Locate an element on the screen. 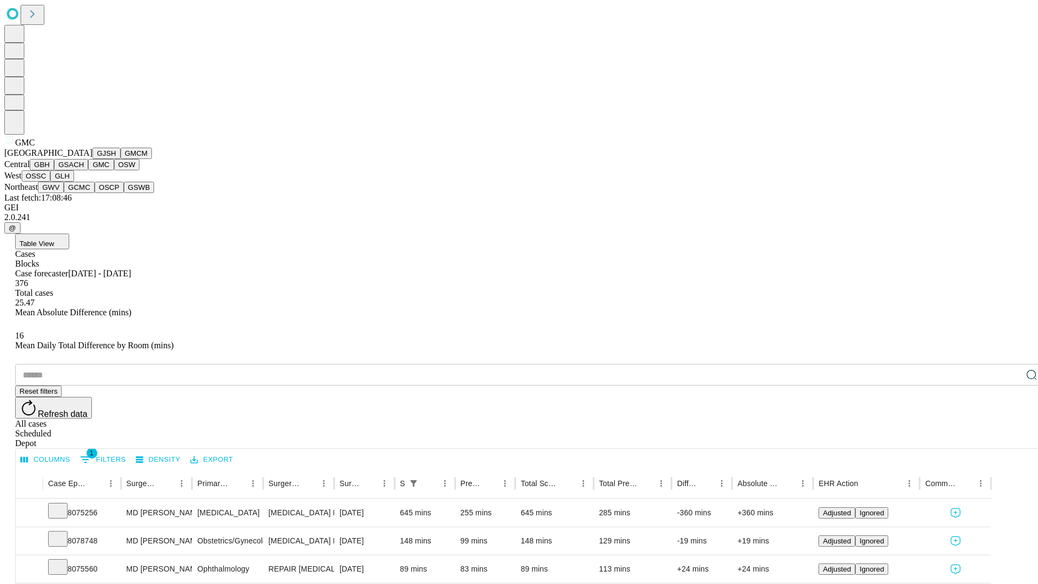 Image resolution: width=1038 pixels, height=584 pixels. span: West is located at coordinates (13, 175).